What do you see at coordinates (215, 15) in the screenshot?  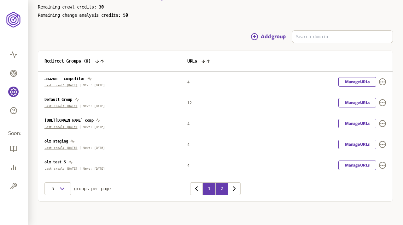 I see `p: Remaining change analysis credits:` at bounding box center [215, 15].